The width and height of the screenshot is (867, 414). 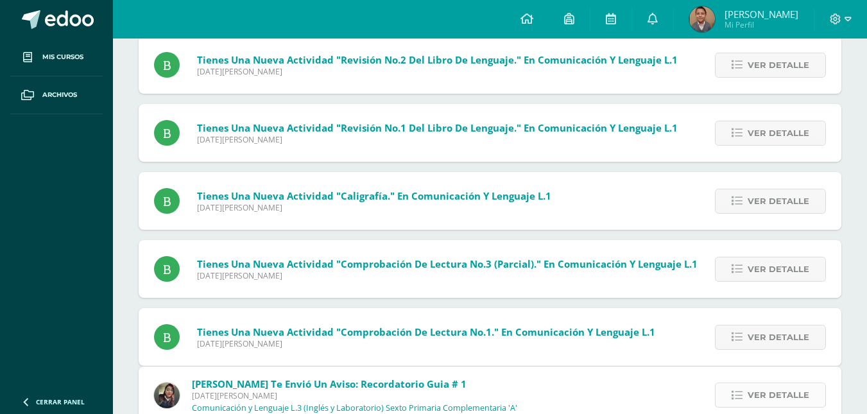 I want to click on a: Mis cursos, so click(x=56, y=57).